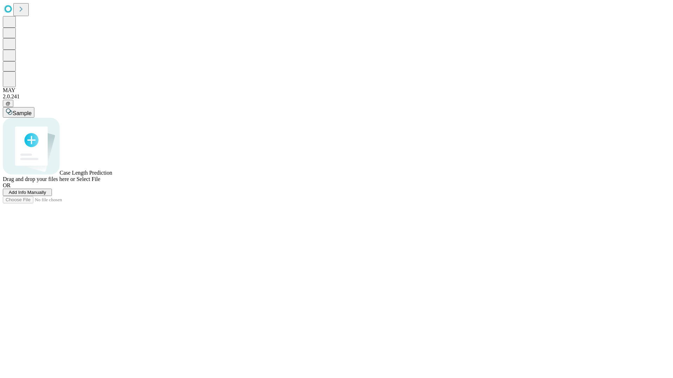 This screenshot has width=673, height=378. What do you see at coordinates (39, 179) in the screenshot?
I see `span: Drag and drop your files here or` at bounding box center [39, 179].